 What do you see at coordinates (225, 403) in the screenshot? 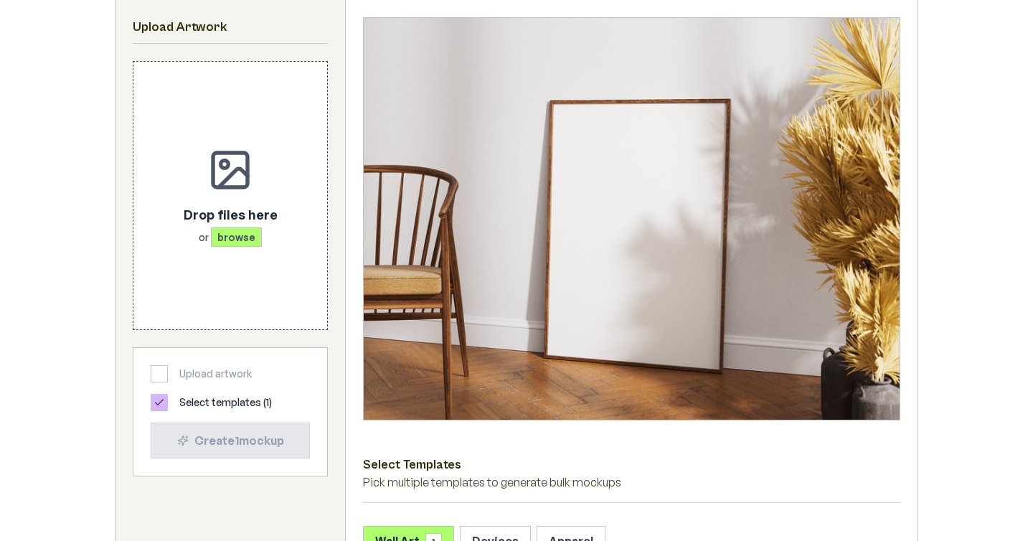
I see `span: Select templates ( 1 )` at bounding box center [225, 403].